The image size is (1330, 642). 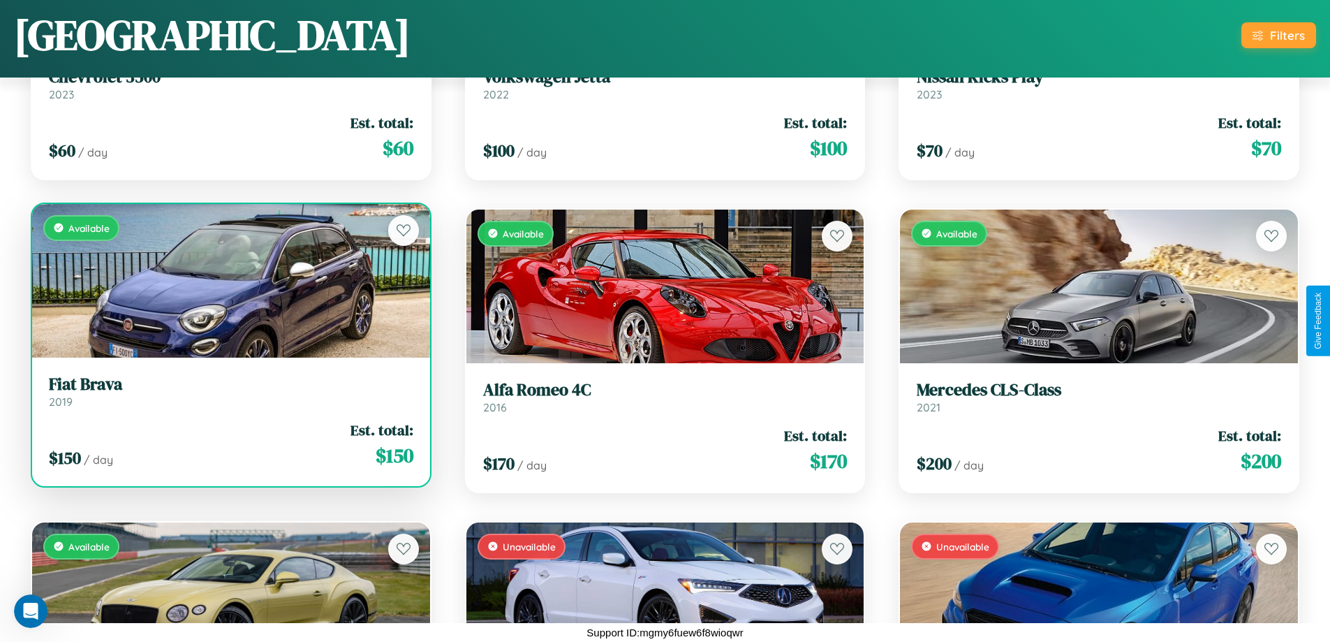 I want to click on a: Alfa Romeo 4C2016, so click(x=666, y=397).